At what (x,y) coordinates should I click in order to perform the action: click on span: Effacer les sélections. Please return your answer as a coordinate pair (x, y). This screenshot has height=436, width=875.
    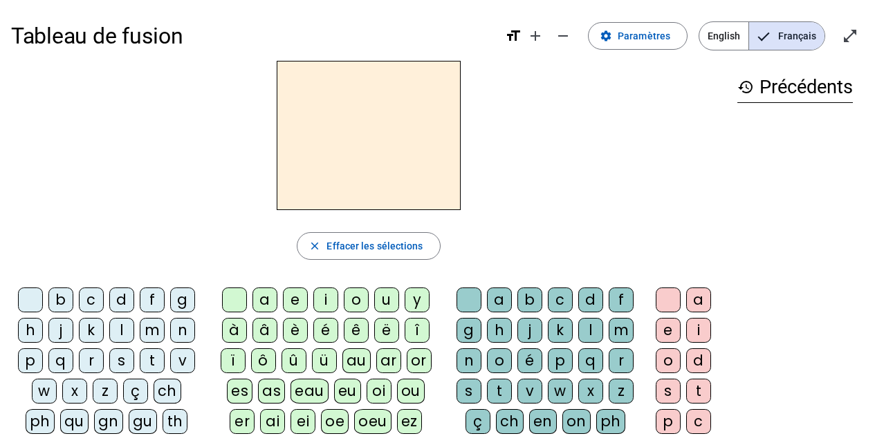
    Looking at the image, I should click on (374, 246).